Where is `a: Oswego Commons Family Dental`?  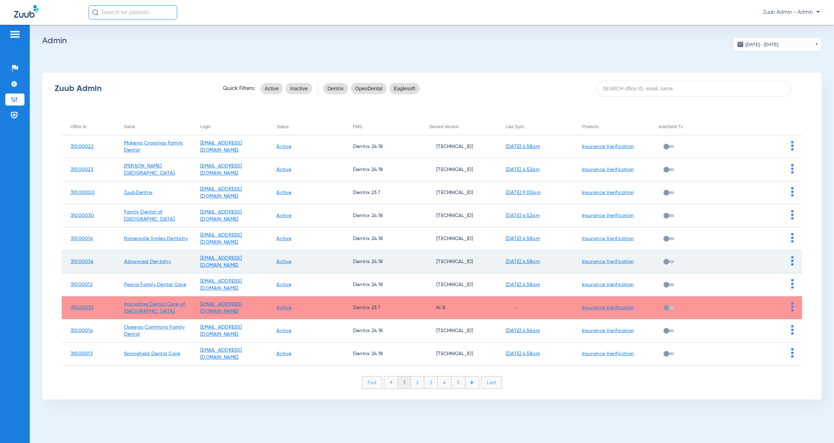
a: Oswego Commons Family Dental is located at coordinates (154, 331).